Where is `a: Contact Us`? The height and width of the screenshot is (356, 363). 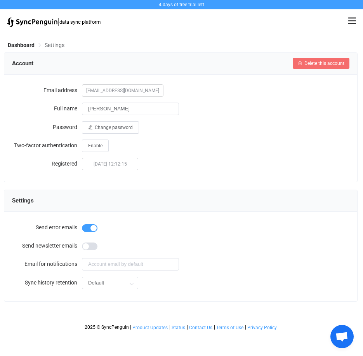
a: Contact Us is located at coordinates (201, 327).